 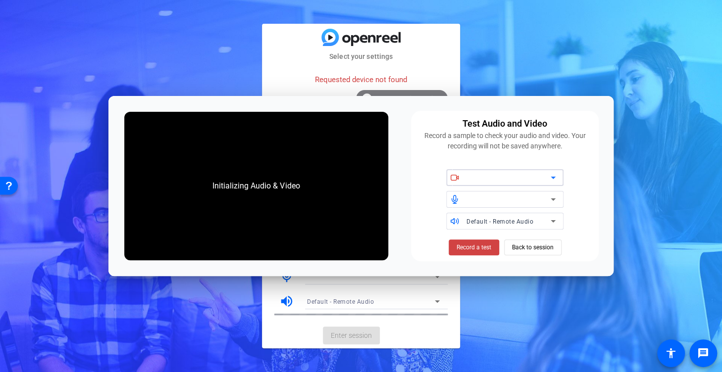 I want to click on div: Requested device not found, so click(x=361, y=80).